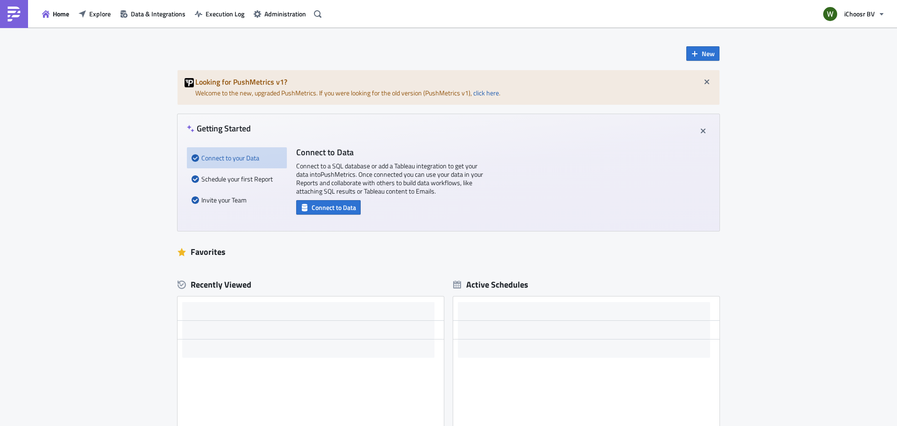 The width and height of the screenshot is (897, 426). I want to click on button: Data & Integrations, so click(153, 14).